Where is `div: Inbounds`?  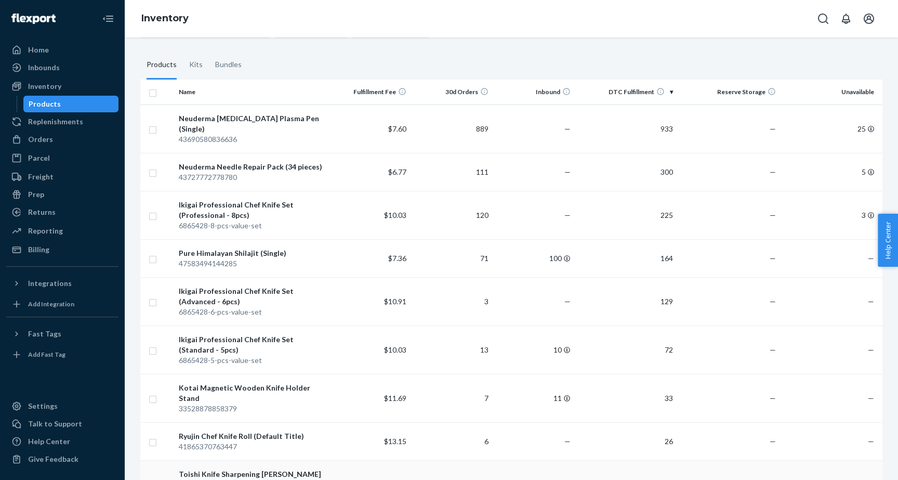 div: Inbounds is located at coordinates (44, 68).